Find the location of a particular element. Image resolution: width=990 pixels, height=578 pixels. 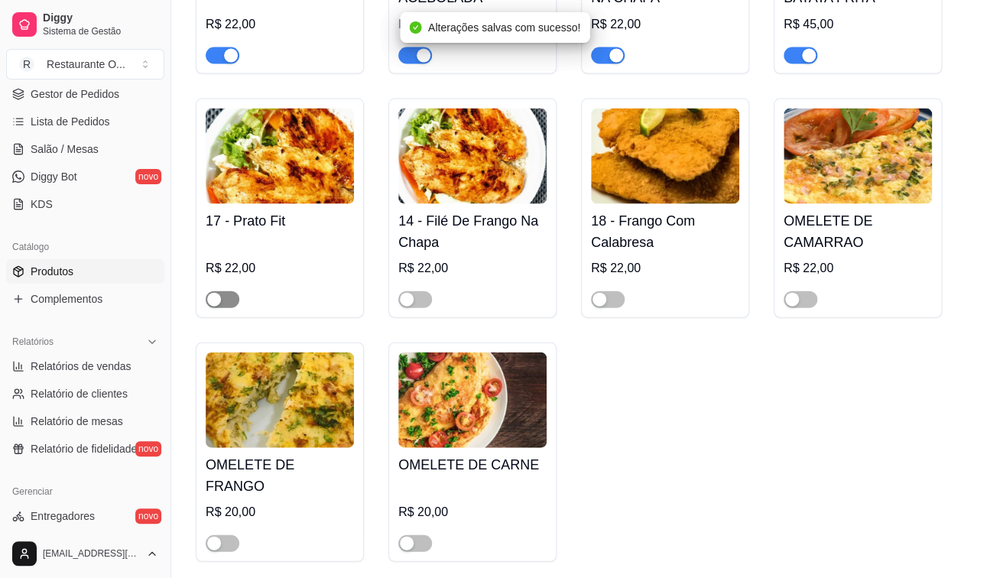

h4: 18 - Frango Com Calabresa is located at coordinates (665, 231).